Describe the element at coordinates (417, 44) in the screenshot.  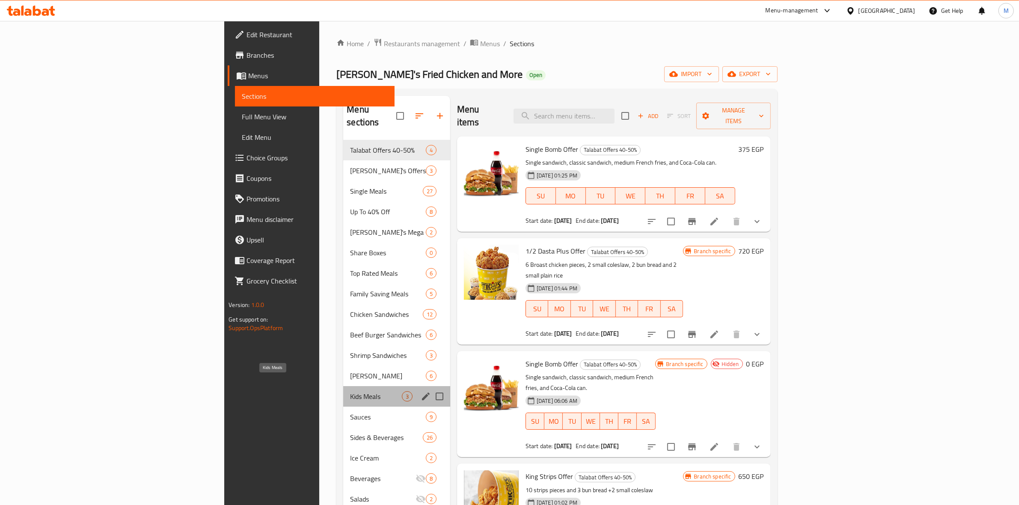
I see `a: Restaurants management` at that location.